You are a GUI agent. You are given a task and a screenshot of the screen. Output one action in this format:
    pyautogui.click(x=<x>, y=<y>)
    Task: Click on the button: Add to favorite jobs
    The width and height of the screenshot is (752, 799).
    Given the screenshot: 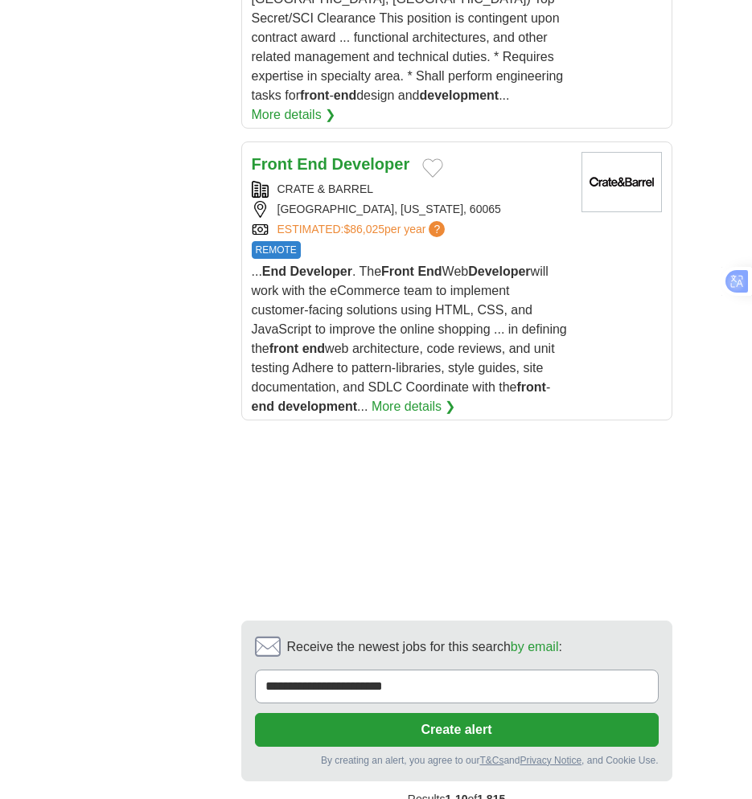 What is the action you would take?
    pyautogui.click(x=433, y=168)
    